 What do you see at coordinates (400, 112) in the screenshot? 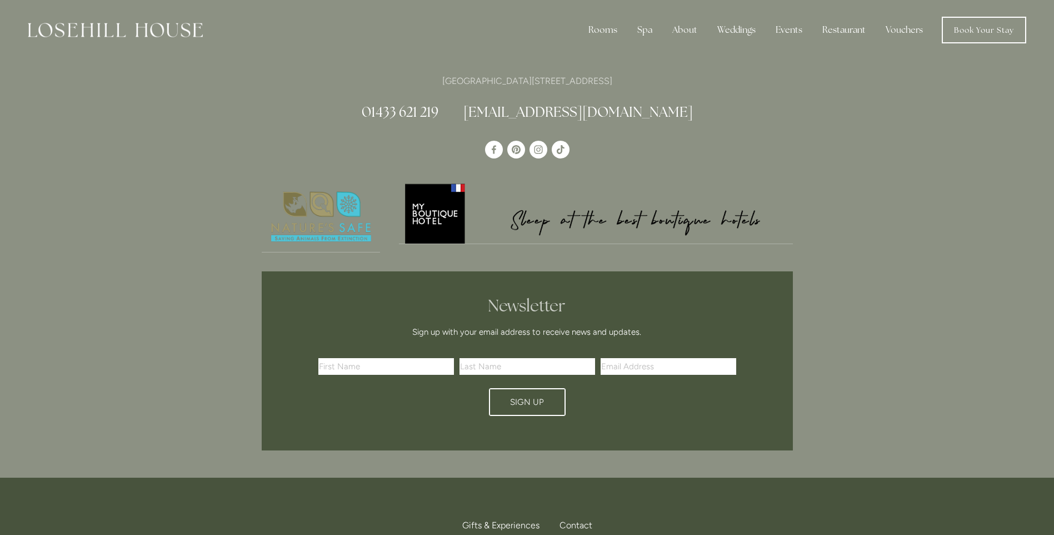
I see `a: 01433 621 219` at bounding box center [400, 112].